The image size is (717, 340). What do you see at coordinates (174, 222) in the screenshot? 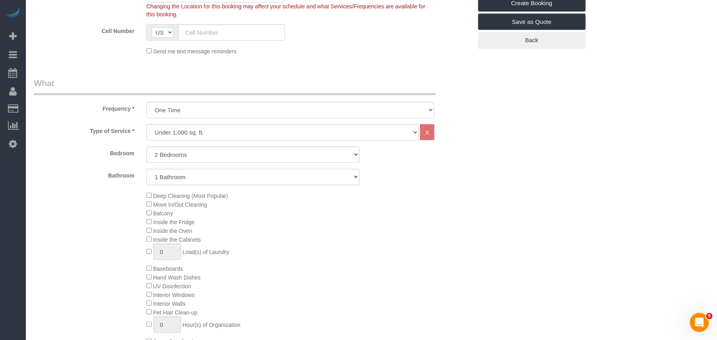
I see `span: Inside the Fridge` at bounding box center [174, 222].